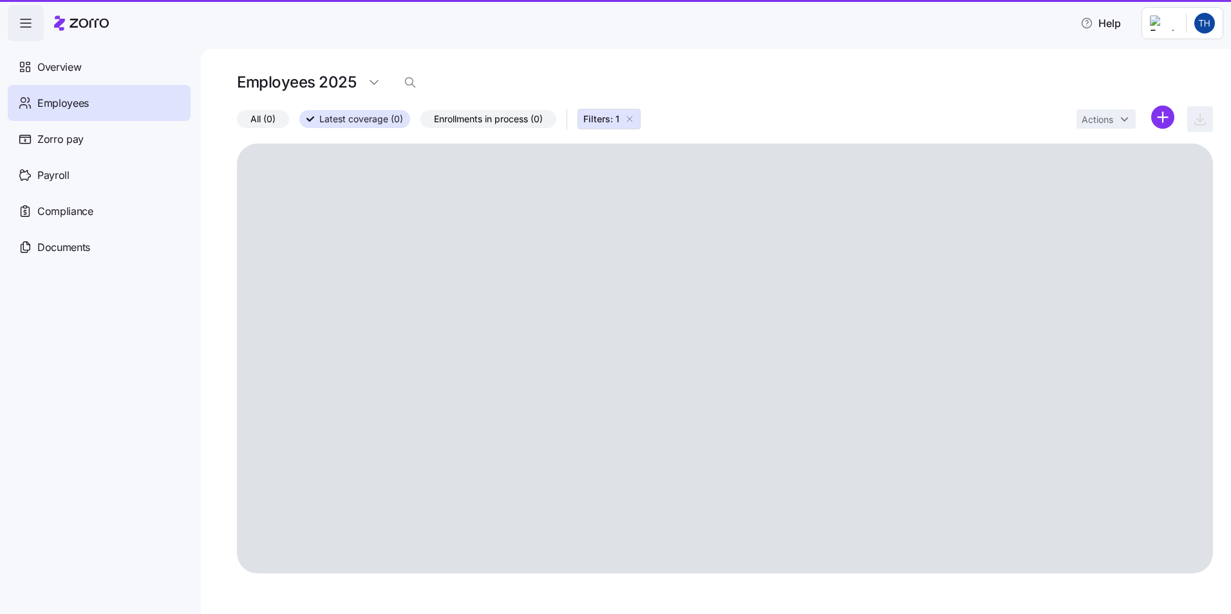 This screenshot has height=614, width=1231. I want to click on span: Latest coverage (0), so click(361, 119).